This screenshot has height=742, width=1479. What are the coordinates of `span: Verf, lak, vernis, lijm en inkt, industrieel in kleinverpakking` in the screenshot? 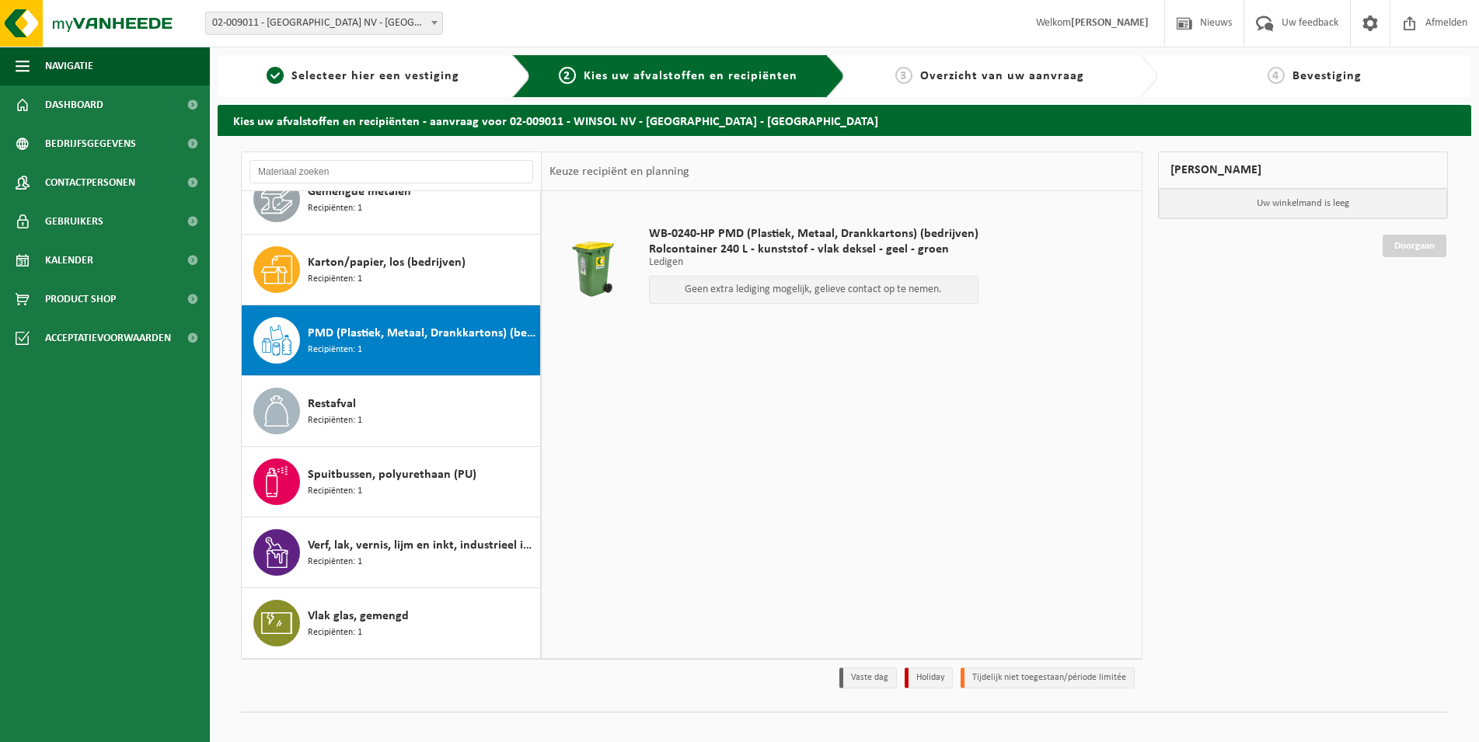 It's located at (422, 546).